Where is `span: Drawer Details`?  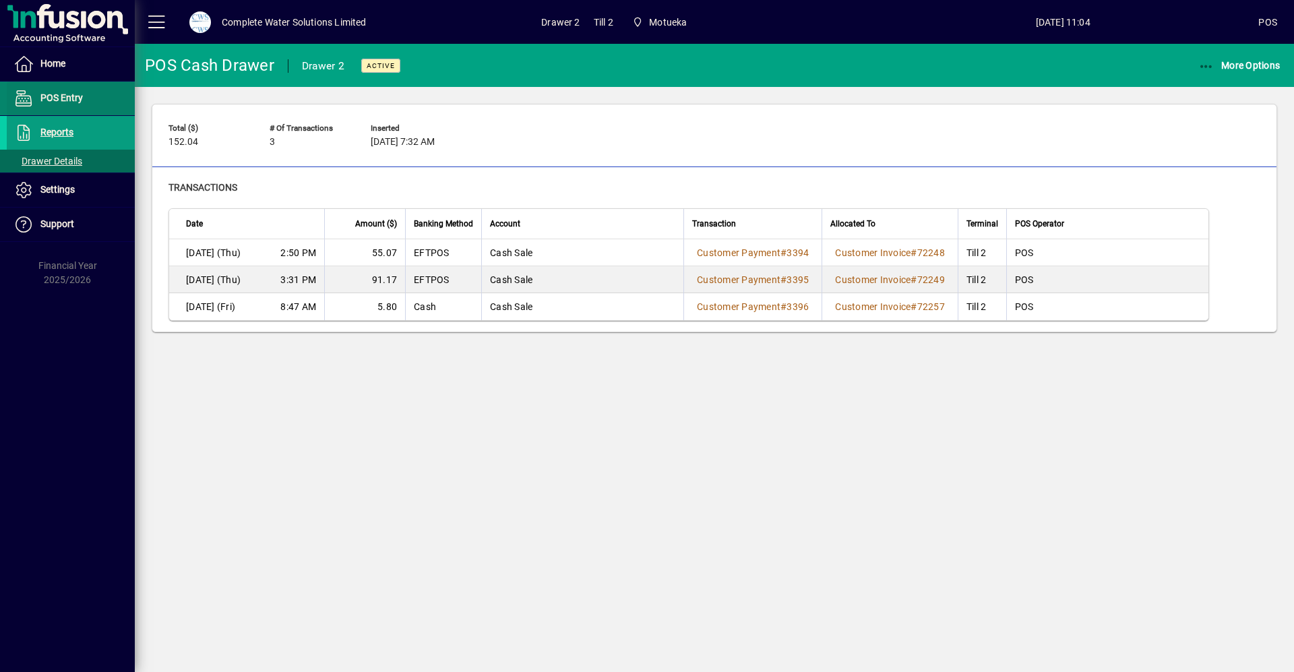 span: Drawer Details is located at coordinates (48, 161).